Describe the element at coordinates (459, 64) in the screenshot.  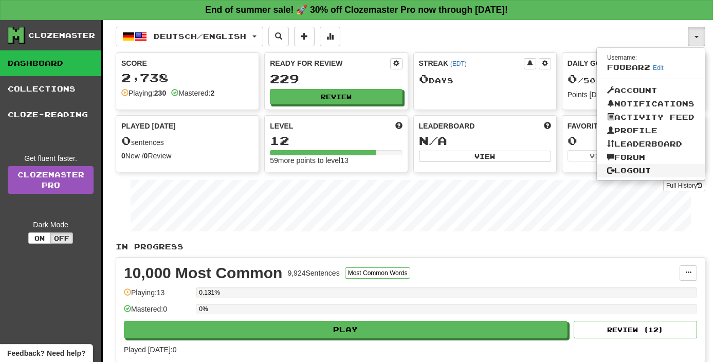
I see `a: (EDT)` at that location.